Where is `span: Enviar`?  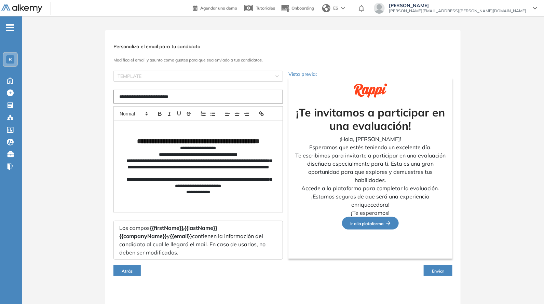
span: Enviar is located at coordinates (438, 271).